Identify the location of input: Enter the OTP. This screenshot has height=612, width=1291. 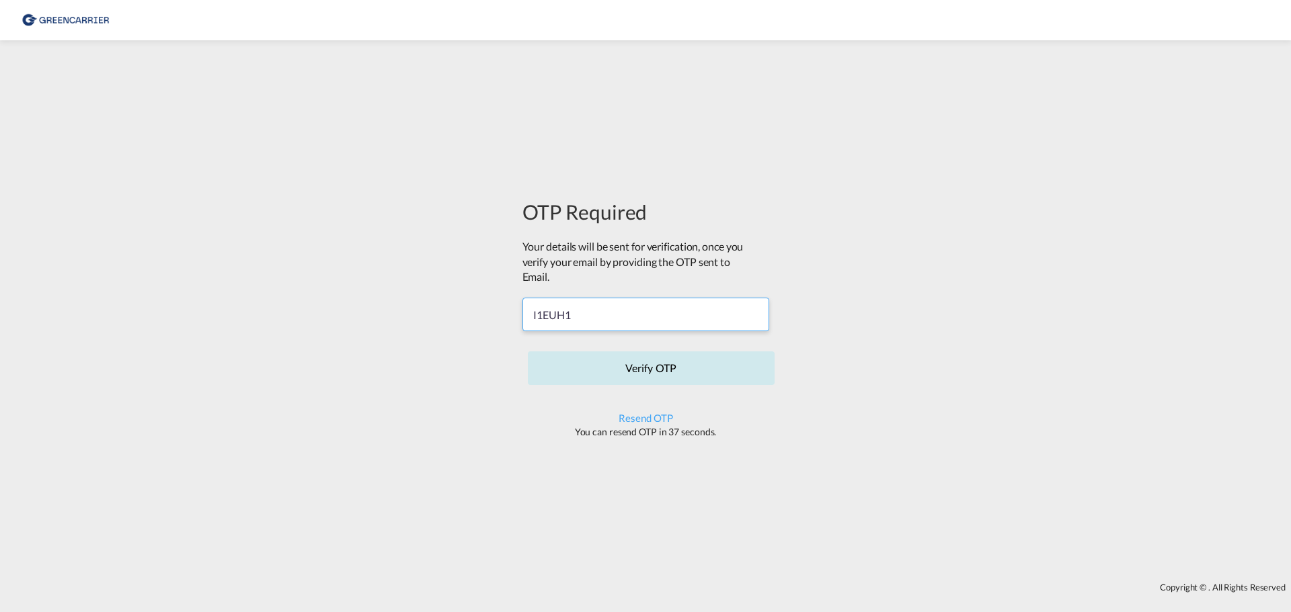
(645, 315).